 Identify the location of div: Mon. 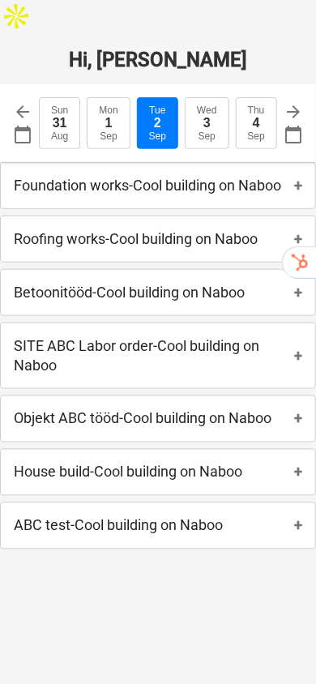
(108, 110).